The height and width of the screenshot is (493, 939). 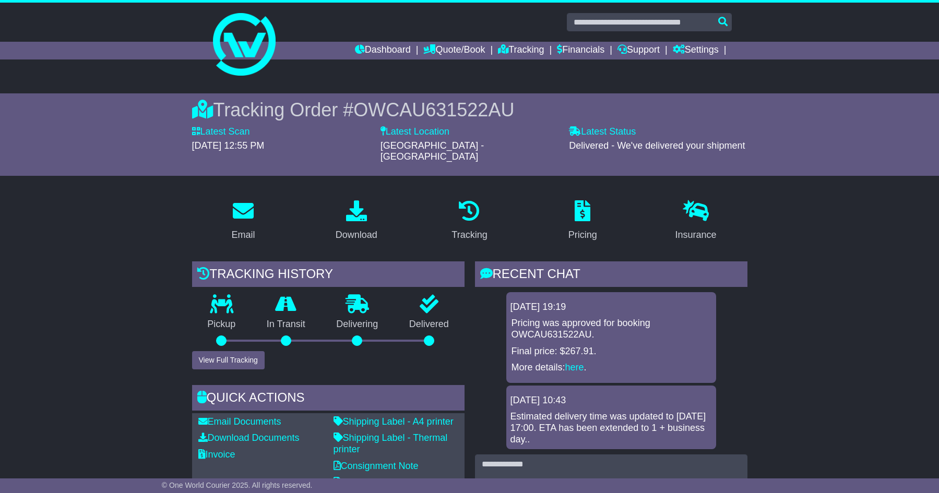 What do you see at coordinates (611, 352) in the screenshot?
I see `p: Final price: $267.91.` at bounding box center [611, 352].